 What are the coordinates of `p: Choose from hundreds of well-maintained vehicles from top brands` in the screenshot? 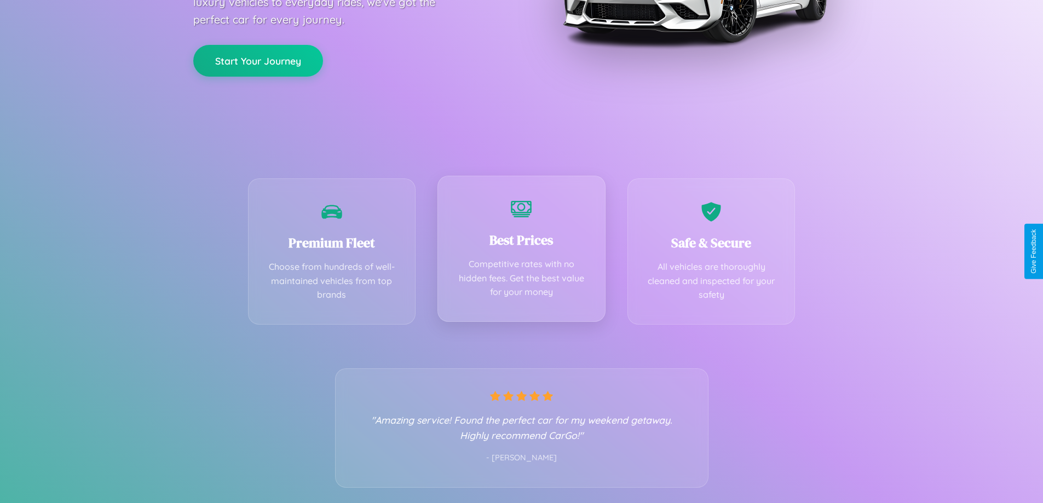 It's located at (332, 281).